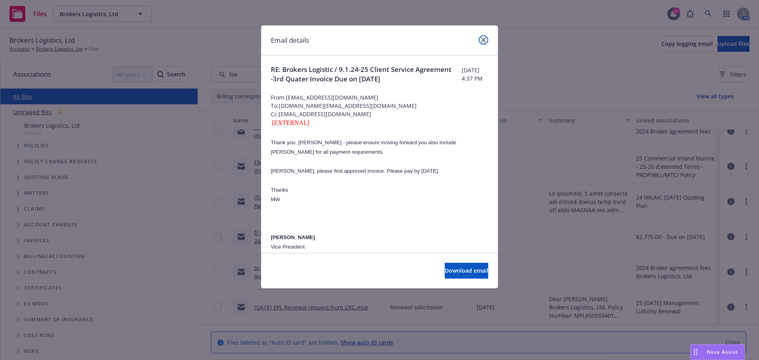 The width and height of the screenshot is (759, 360). Describe the element at coordinates (290, 40) in the screenshot. I see `h1: Email details` at that location.